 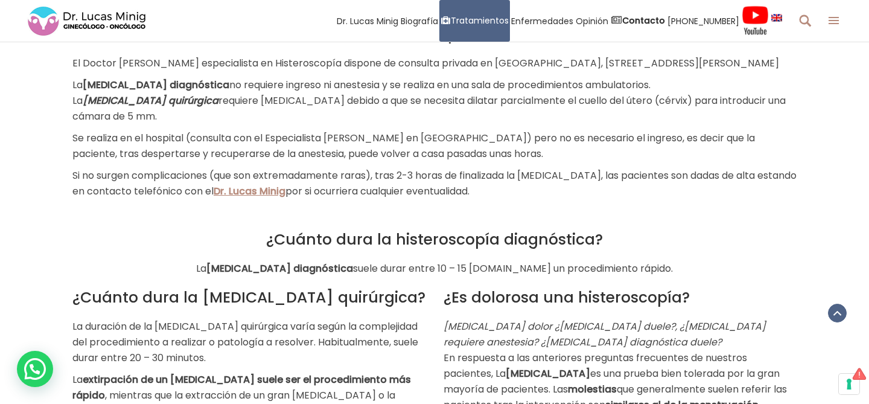 What do you see at coordinates (367, 21) in the screenshot?
I see `span: Dr. Lucas Minig` at bounding box center [367, 21].